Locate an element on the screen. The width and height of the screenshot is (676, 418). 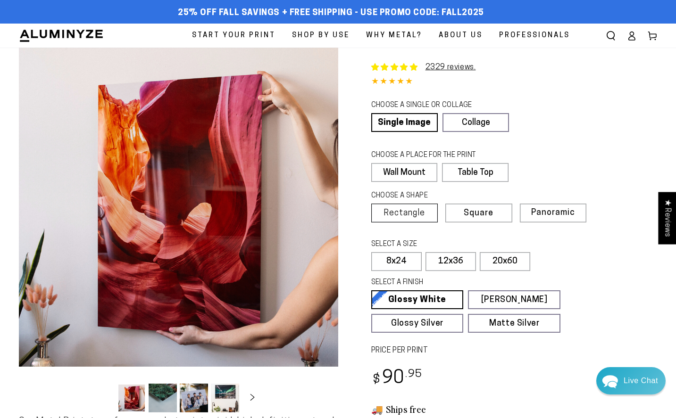
legend: SELECT A SIZE is located at coordinates (434, 245).